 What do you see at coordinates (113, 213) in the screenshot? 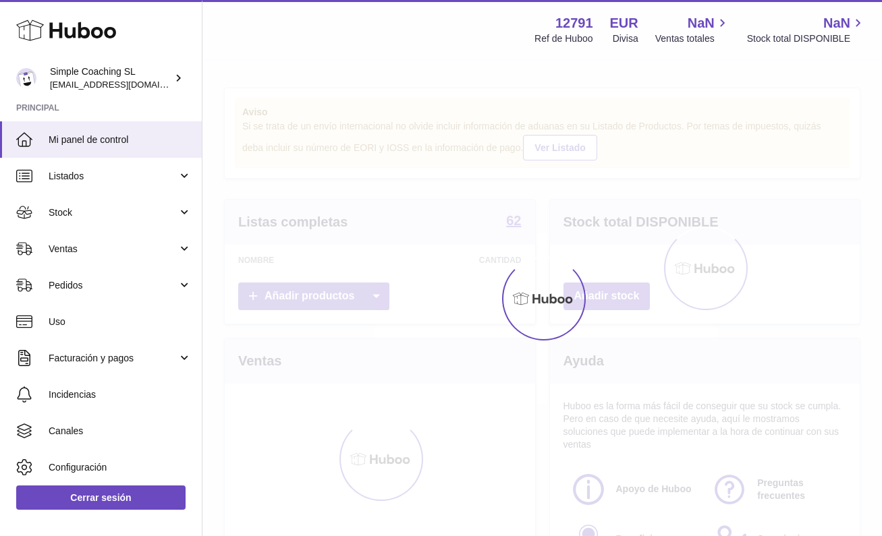
I see `span: Stock` at bounding box center [113, 213].